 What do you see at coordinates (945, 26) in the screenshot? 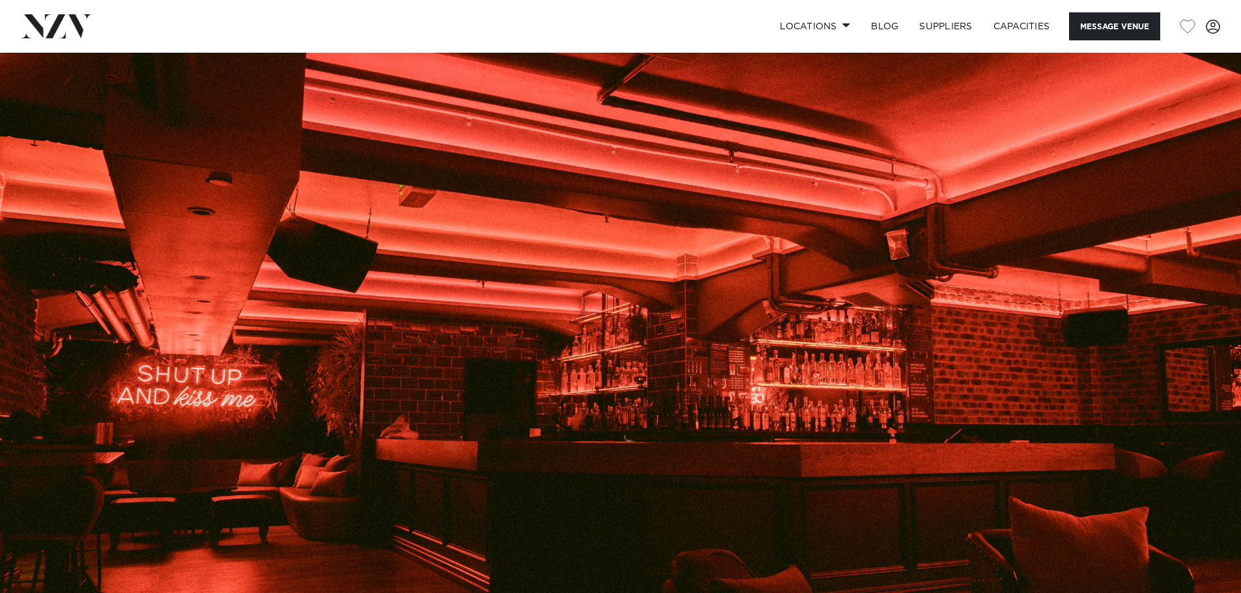
I see `a: SUPPLIERS` at bounding box center [945, 26].